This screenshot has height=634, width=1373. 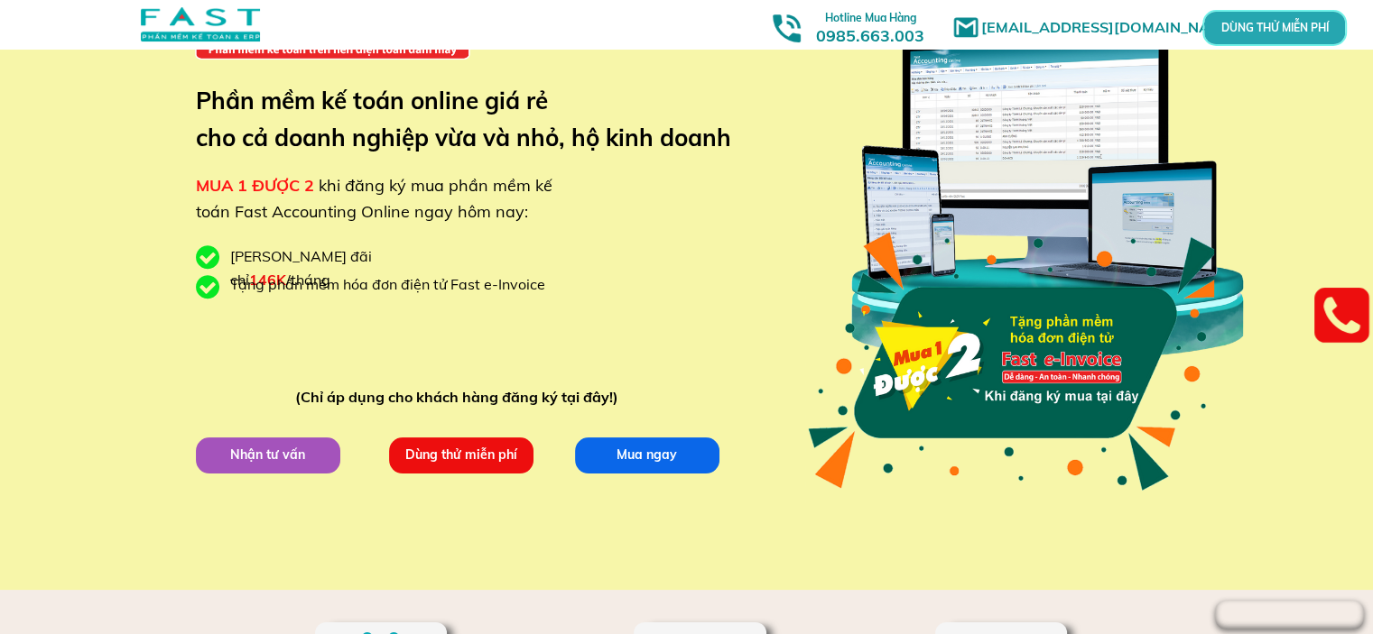 I want to click on h3: Phần mềm kế toán online giá rẻ cho cả doanh nghiệp vừa và nhỏ, hộ kinh doanh, so click(x=477, y=119).